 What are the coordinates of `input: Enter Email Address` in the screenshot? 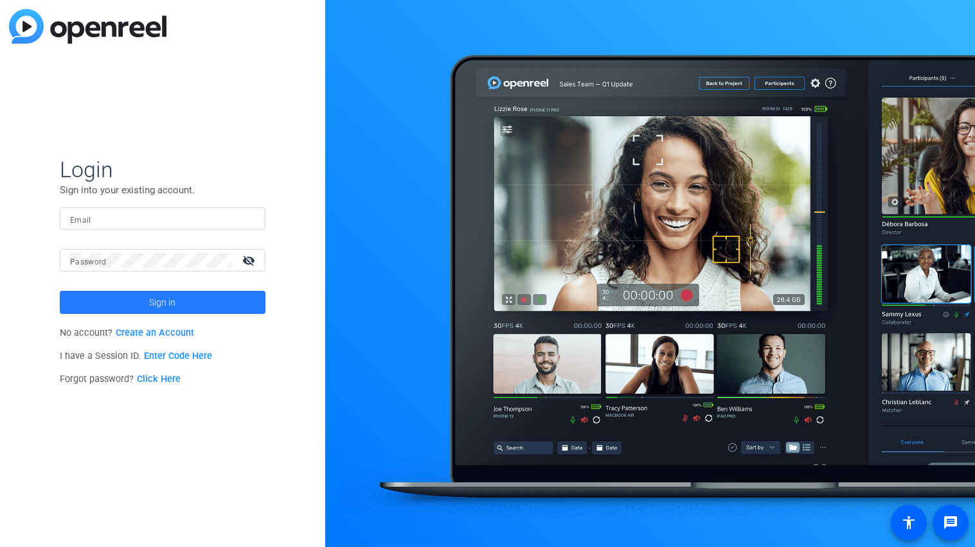 It's located at (163, 219).